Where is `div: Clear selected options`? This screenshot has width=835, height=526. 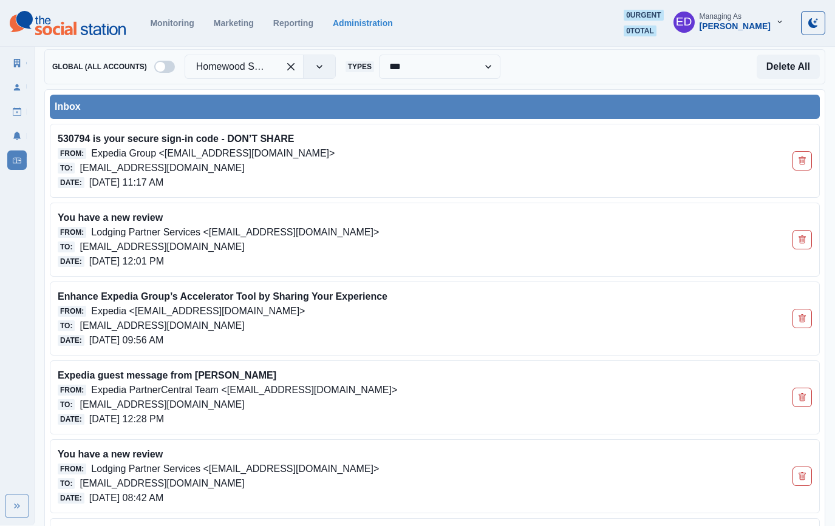
div: Clear selected options is located at coordinates (291, 67).